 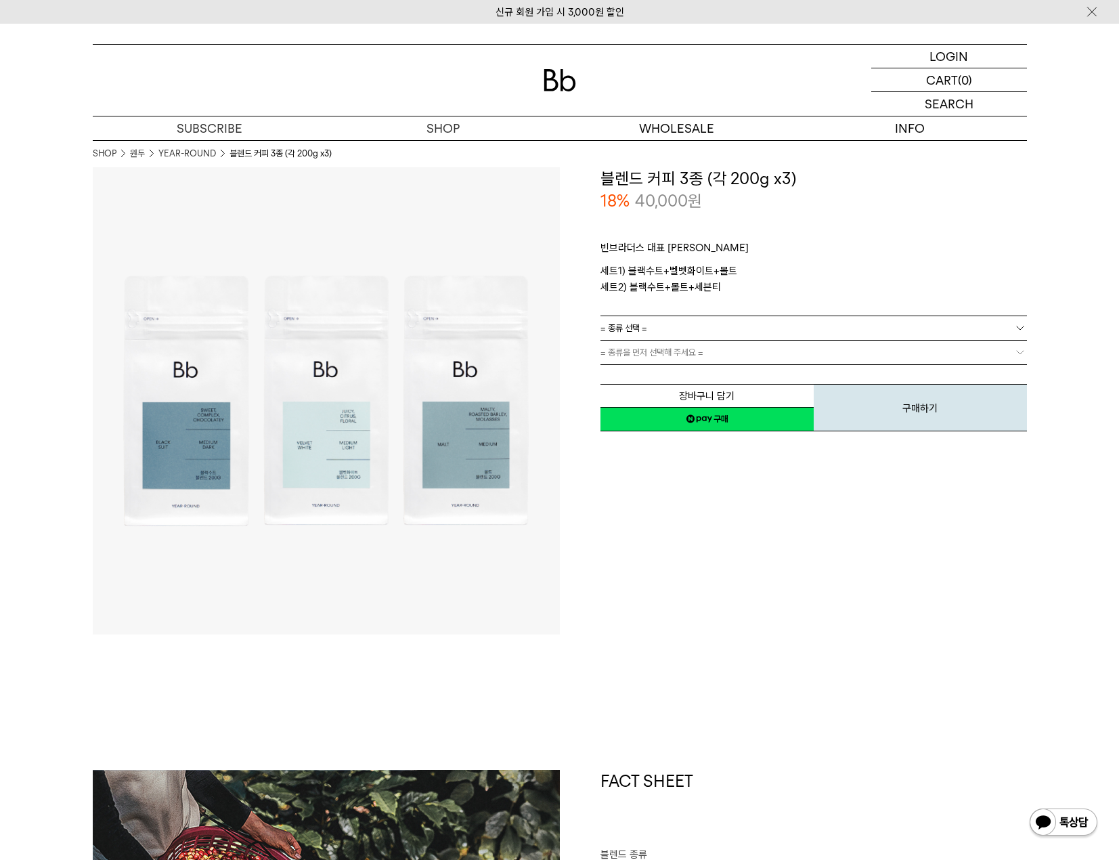 What do you see at coordinates (624, 328) in the screenshot?
I see `span: = 종류 선택 =` at bounding box center [624, 328].